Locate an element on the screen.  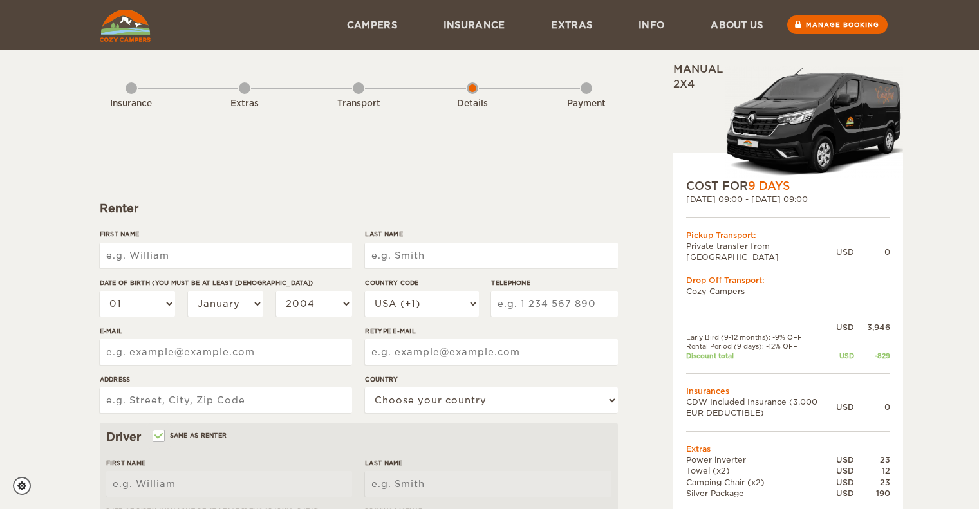
td: Rental Period (9 days): -12% OFF is located at coordinates (761, 346).